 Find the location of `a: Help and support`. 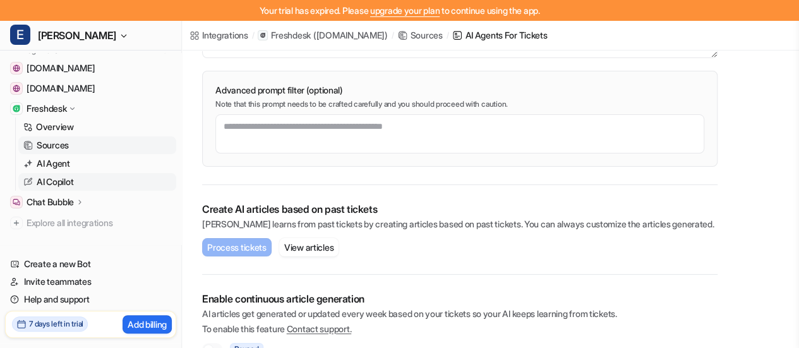

a: Help and support is located at coordinates (90, 299).